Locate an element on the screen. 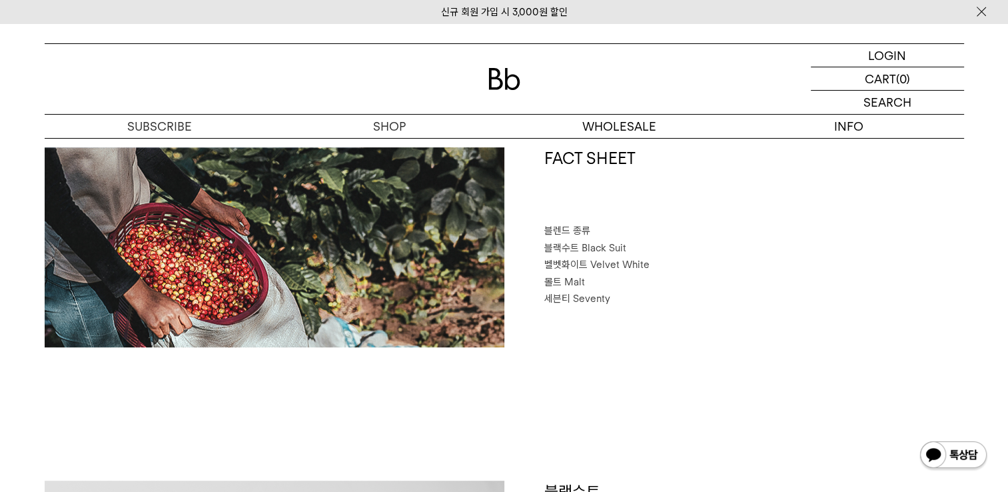 Image resolution: width=1008 pixels, height=492 pixels. a: SUBSCRIBE is located at coordinates (159, 126).